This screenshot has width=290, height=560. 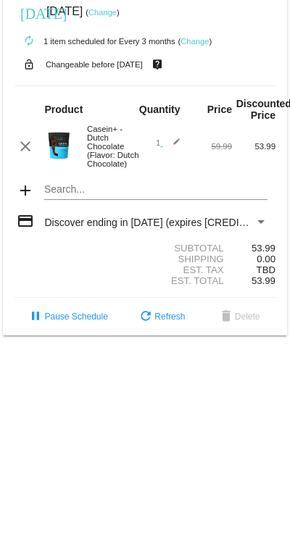 I want to click on input: Search..., so click(x=155, y=190).